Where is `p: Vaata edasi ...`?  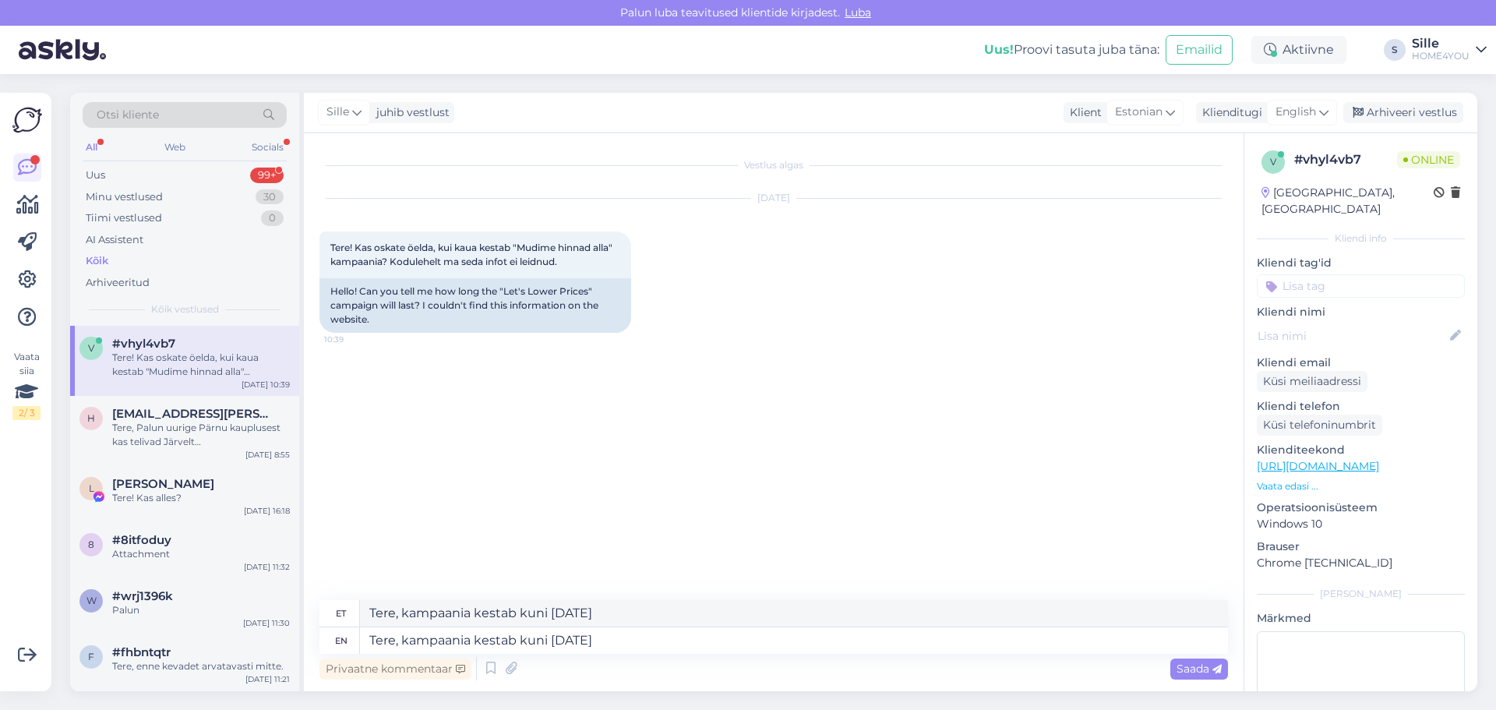
p: Vaata edasi ... is located at coordinates (1361, 486).